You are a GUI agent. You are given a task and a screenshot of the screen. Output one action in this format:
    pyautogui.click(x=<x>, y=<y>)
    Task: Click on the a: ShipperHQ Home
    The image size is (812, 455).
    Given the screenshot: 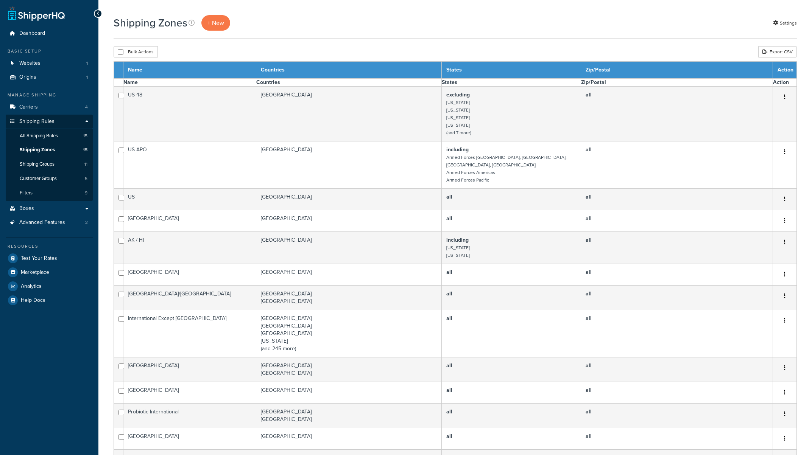 What is the action you would take?
    pyautogui.click(x=36, y=13)
    